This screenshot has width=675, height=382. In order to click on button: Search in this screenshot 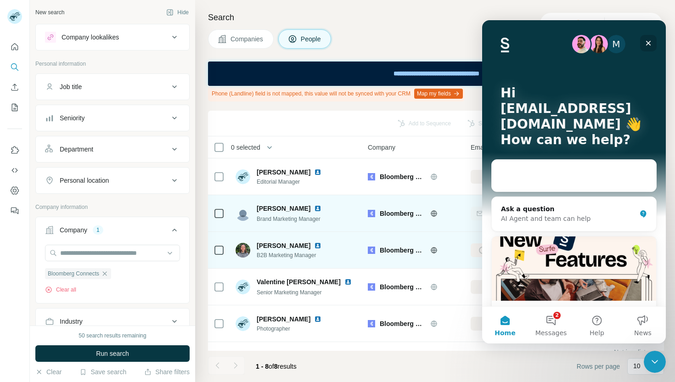, I will do `click(15, 67)`.